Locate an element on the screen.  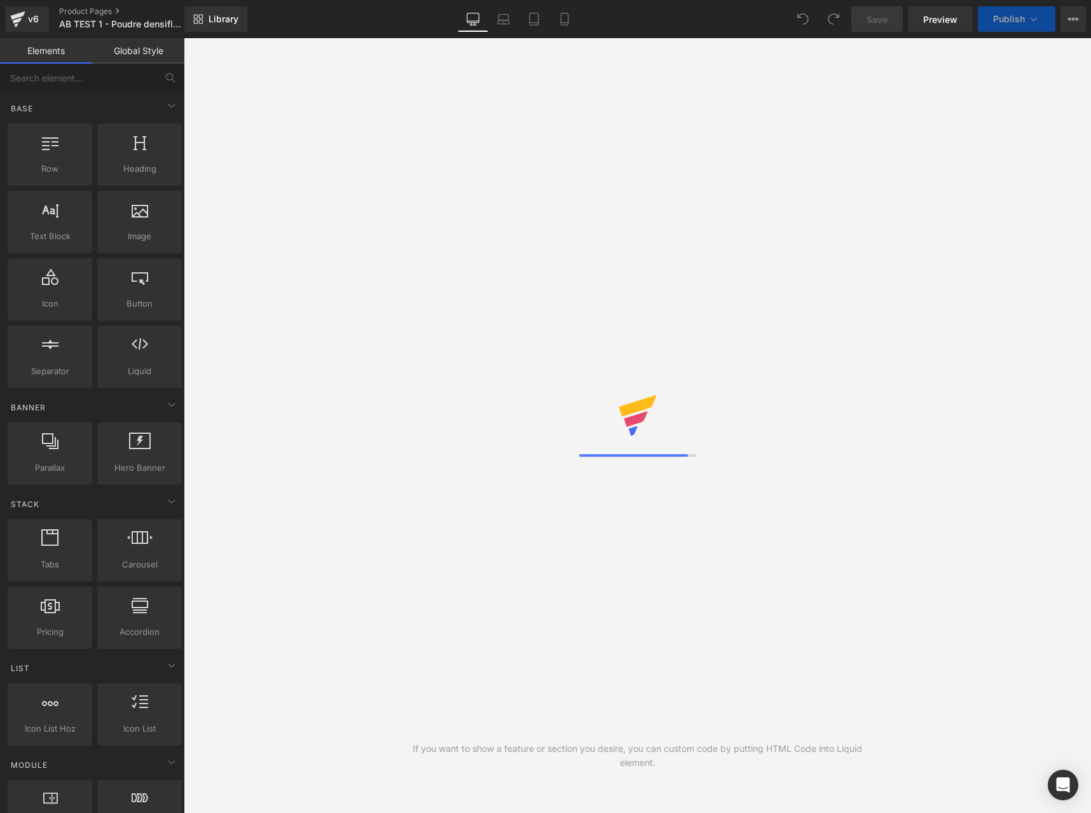
button: Undo is located at coordinates (803, 19).